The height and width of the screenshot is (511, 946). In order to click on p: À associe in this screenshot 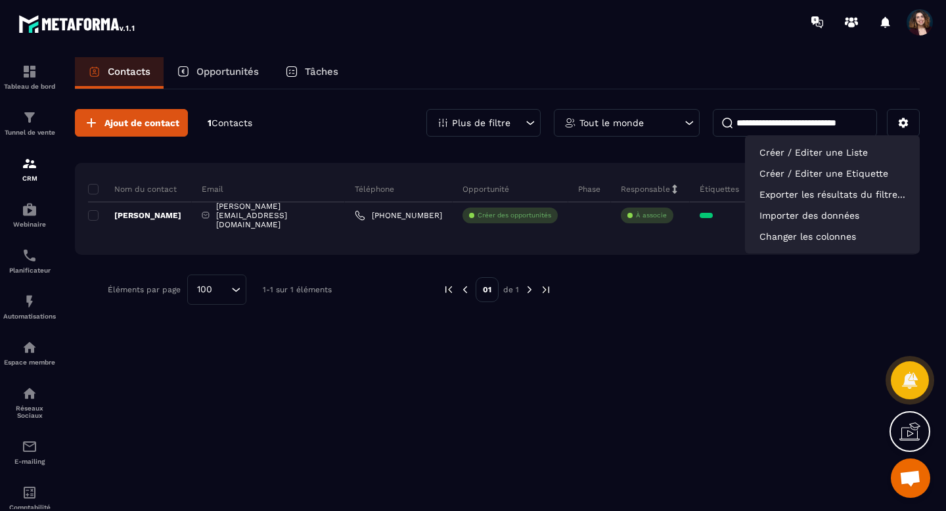, I will do `click(651, 215)`.